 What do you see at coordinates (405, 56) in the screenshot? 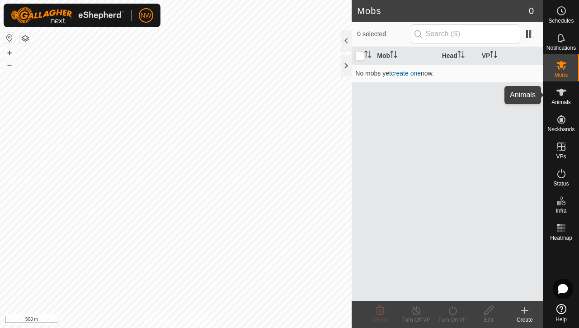
I see `th: Mob` at bounding box center [405, 56].